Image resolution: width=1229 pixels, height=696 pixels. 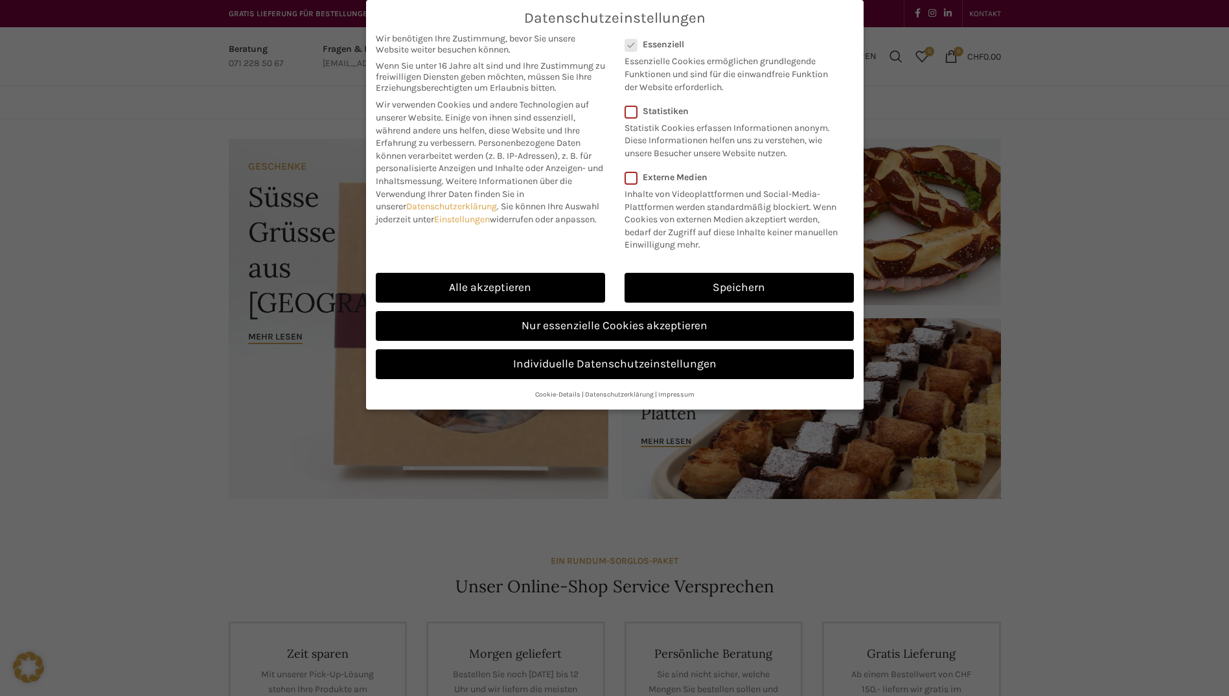 What do you see at coordinates (489, 162) in the screenshot?
I see `span: Personenbezogene Daten können verarbeitet werden (z. B. IP-Adressen), z. B. für personalisierte A...` at bounding box center [489, 162].